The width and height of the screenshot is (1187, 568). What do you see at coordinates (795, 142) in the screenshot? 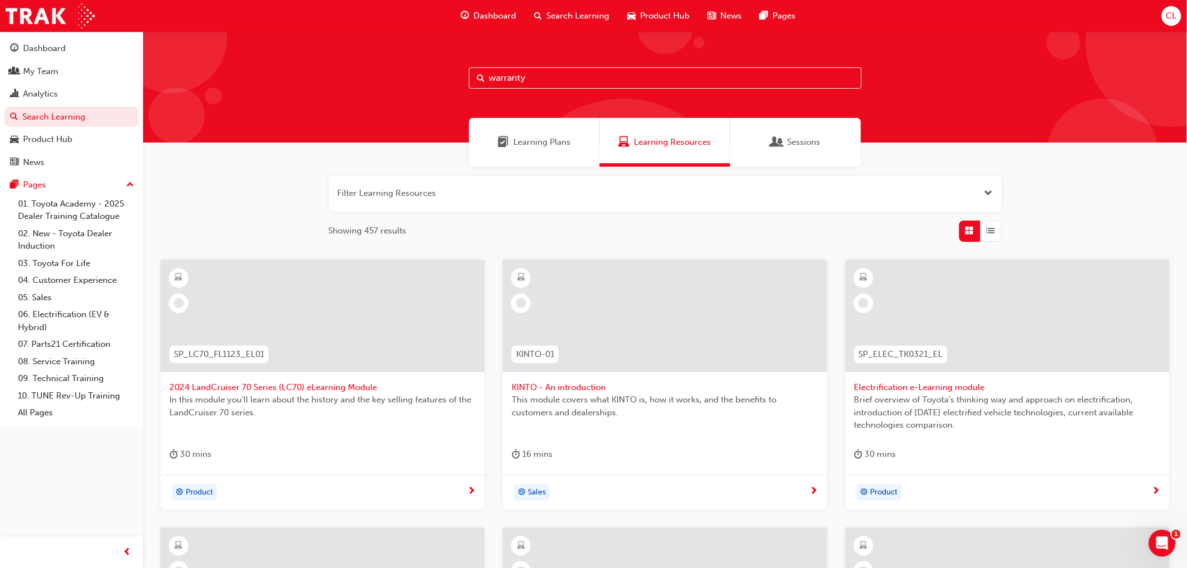
I see `a: SessionsSessions` at bounding box center [795, 142].